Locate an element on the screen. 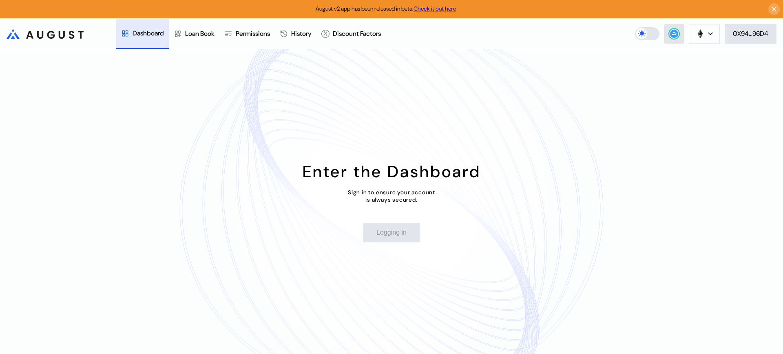 Image resolution: width=783 pixels, height=354 pixels. div: Dashboard is located at coordinates (148, 33).